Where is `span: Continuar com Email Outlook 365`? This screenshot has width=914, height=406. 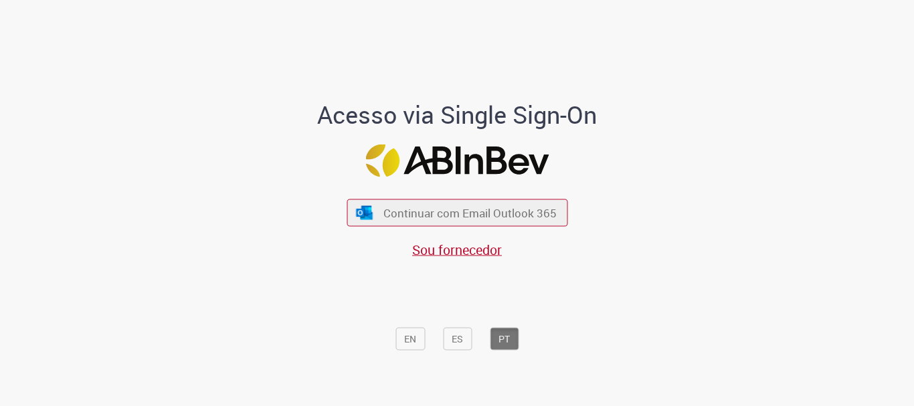 span: Continuar com Email Outlook 365 is located at coordinates (470, 213).